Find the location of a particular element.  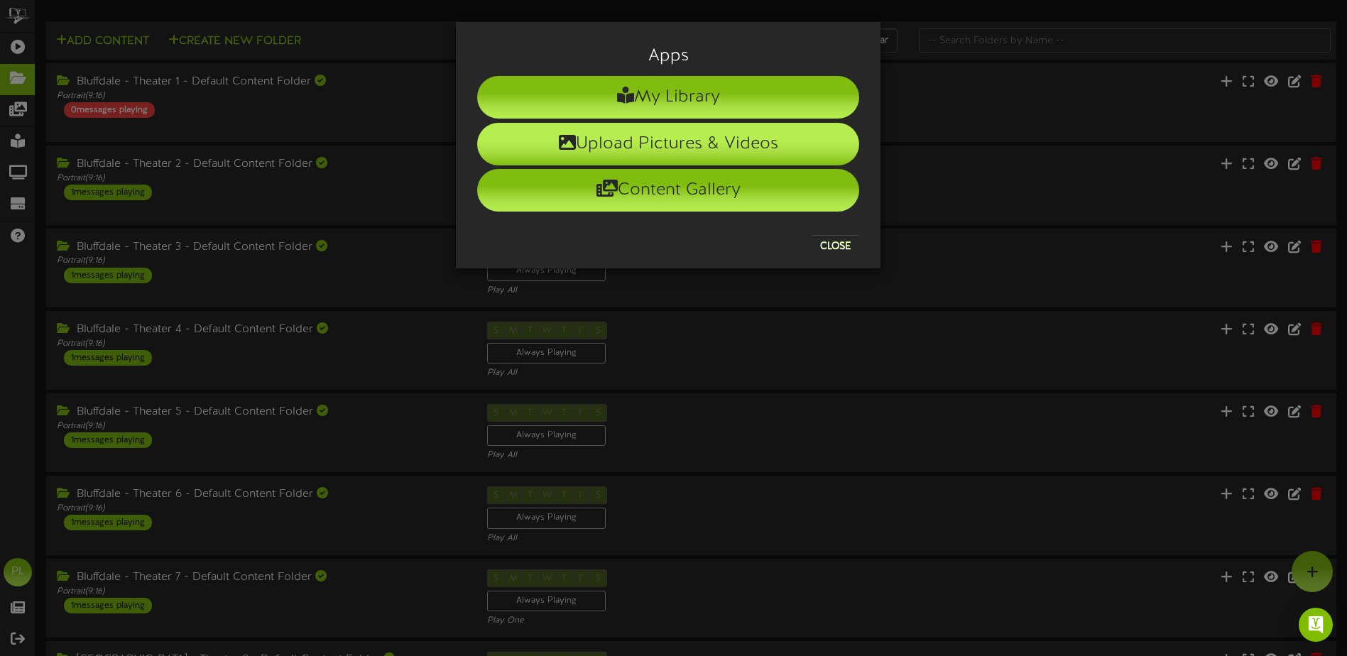

h3: Apps is located at coordinates (668, 56).